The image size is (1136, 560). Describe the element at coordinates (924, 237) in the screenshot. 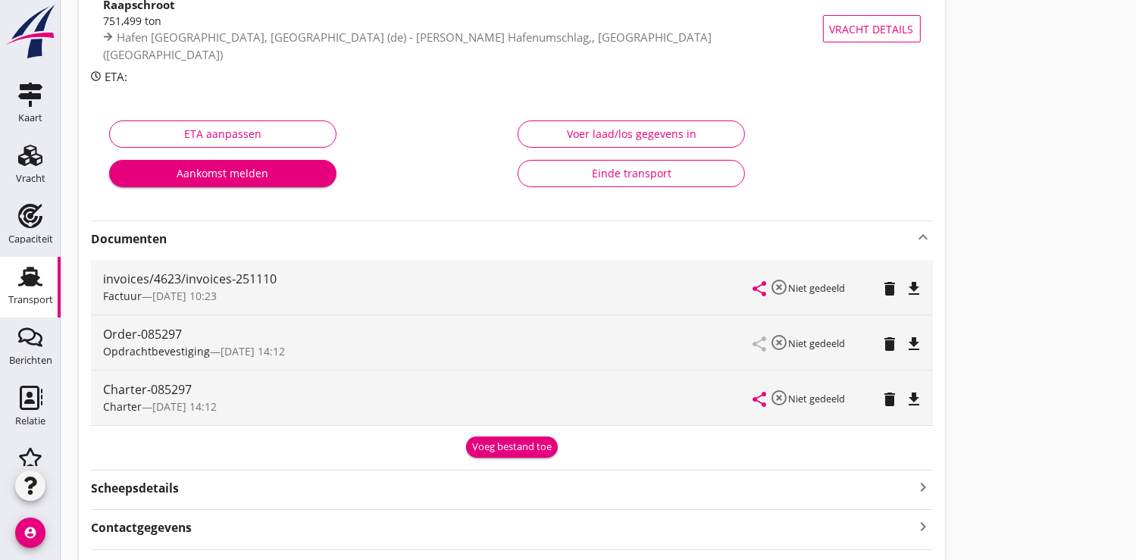

I see `i: keyboard_arrow_up` at that location.